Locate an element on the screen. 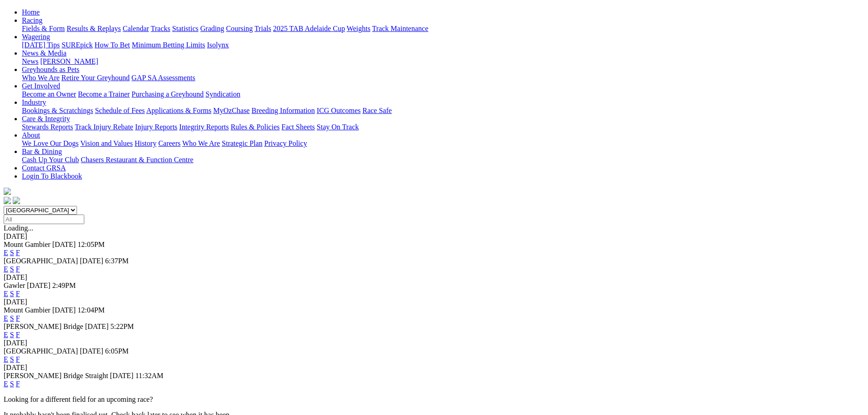  input: Select date is located at coordinates (44, 219).